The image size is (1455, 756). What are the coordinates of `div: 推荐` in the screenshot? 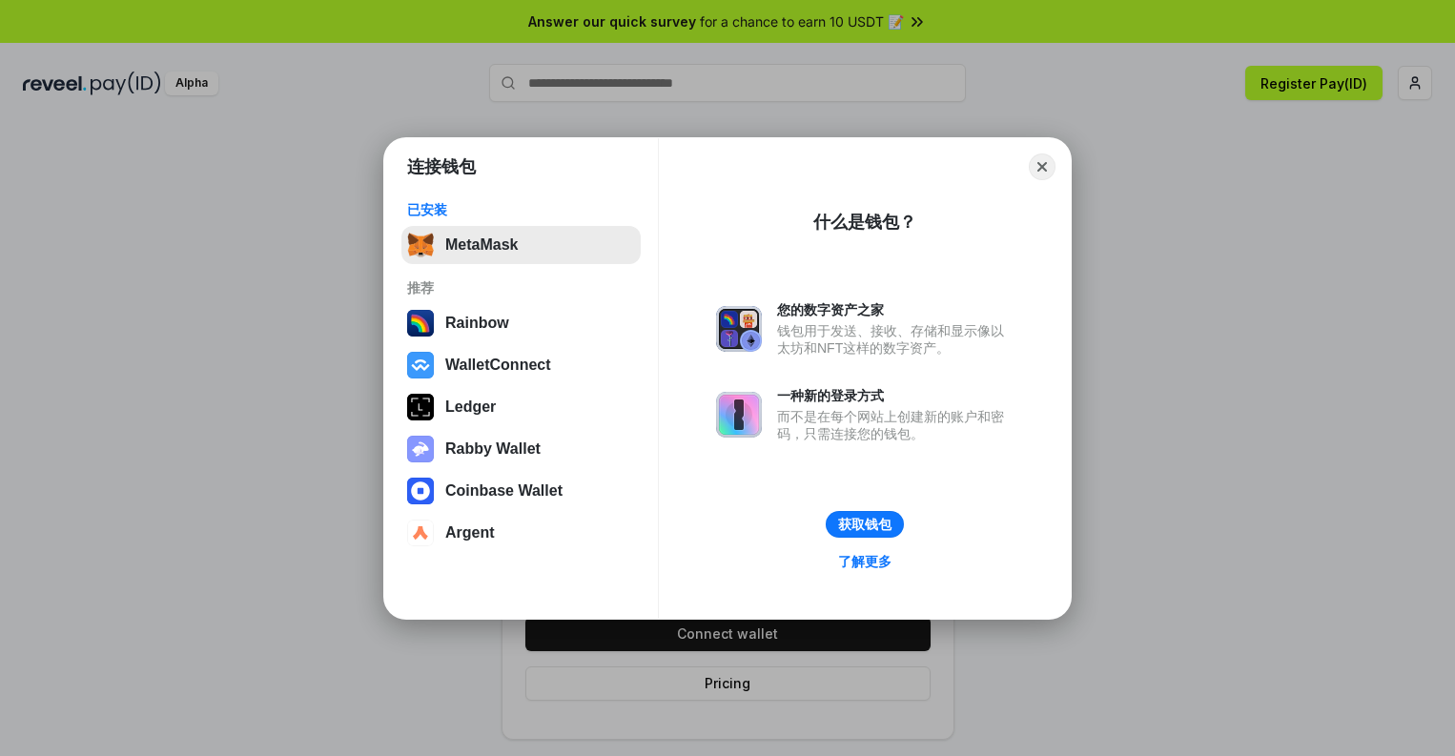 It's located at (521, 288).